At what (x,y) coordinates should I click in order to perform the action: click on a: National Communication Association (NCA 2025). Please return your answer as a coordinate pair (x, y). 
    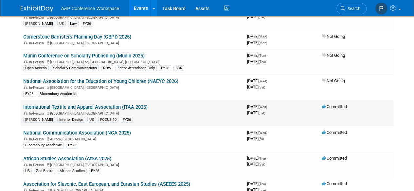
    Looking at the image, I should click on (77, 133).